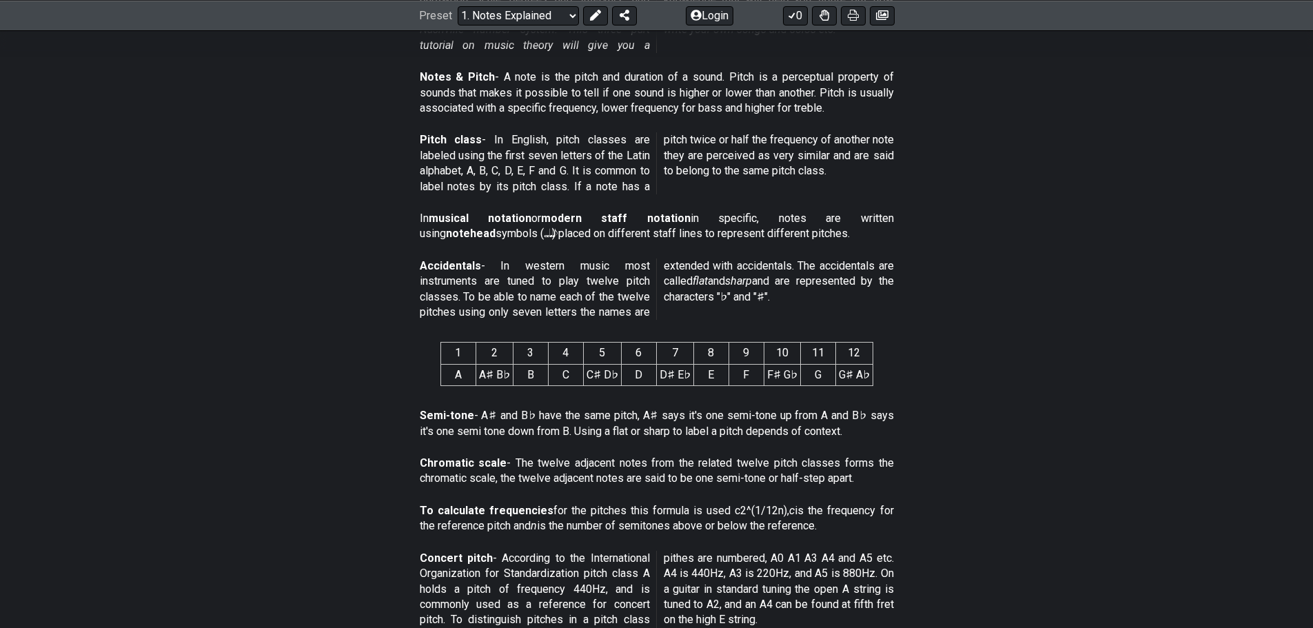  Describe the element at coordinates (602, 353) in the screenshot. I see `th: 5` at that location.